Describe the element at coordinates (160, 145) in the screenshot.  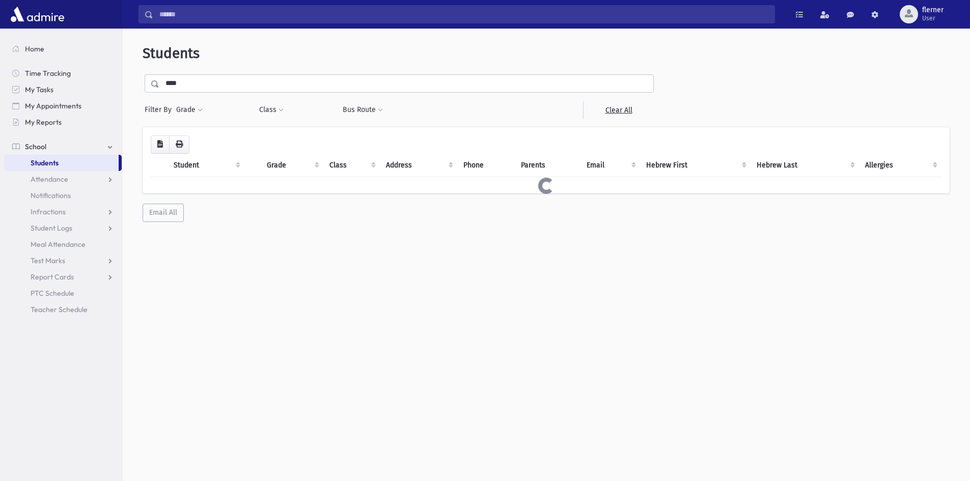
I see `button: CSV` at that location.